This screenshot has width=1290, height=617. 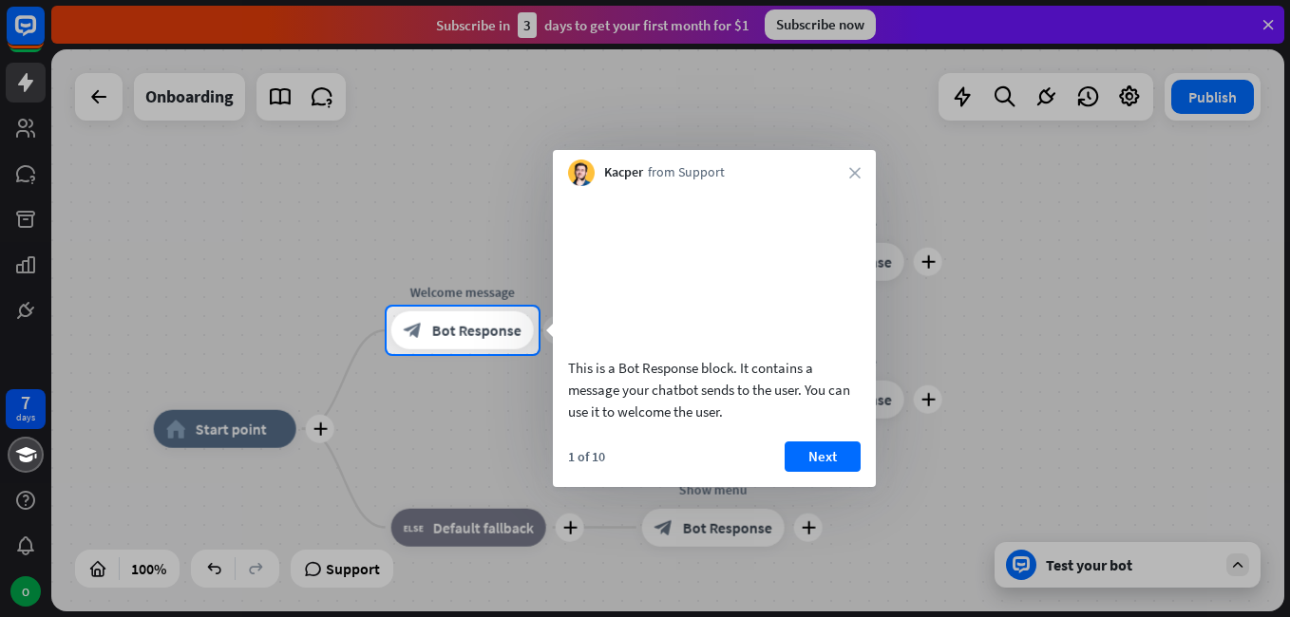 I want to click on button: Next, so click(x=823, y=457).